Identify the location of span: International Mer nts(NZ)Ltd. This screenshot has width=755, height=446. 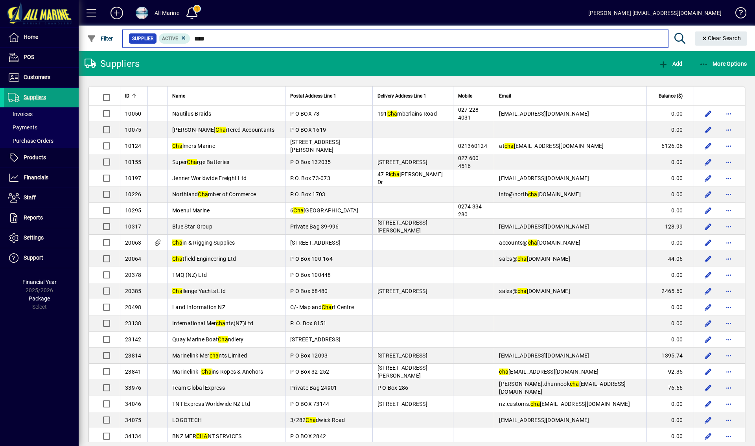
(213, 323).